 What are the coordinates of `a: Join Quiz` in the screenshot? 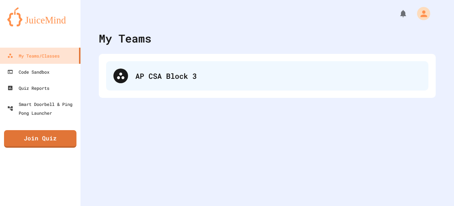 It's located at (40, 139).